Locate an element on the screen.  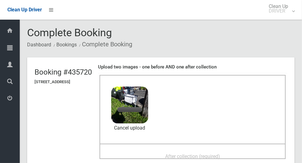
a: Bookings is located at coordinates (66, 45).